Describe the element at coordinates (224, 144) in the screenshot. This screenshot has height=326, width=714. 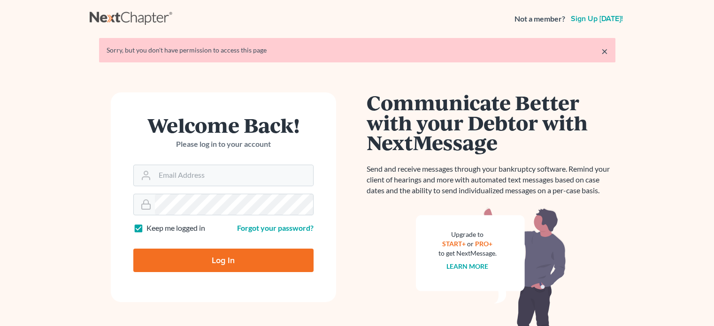
I see `p: Please log in to your account` at that location.